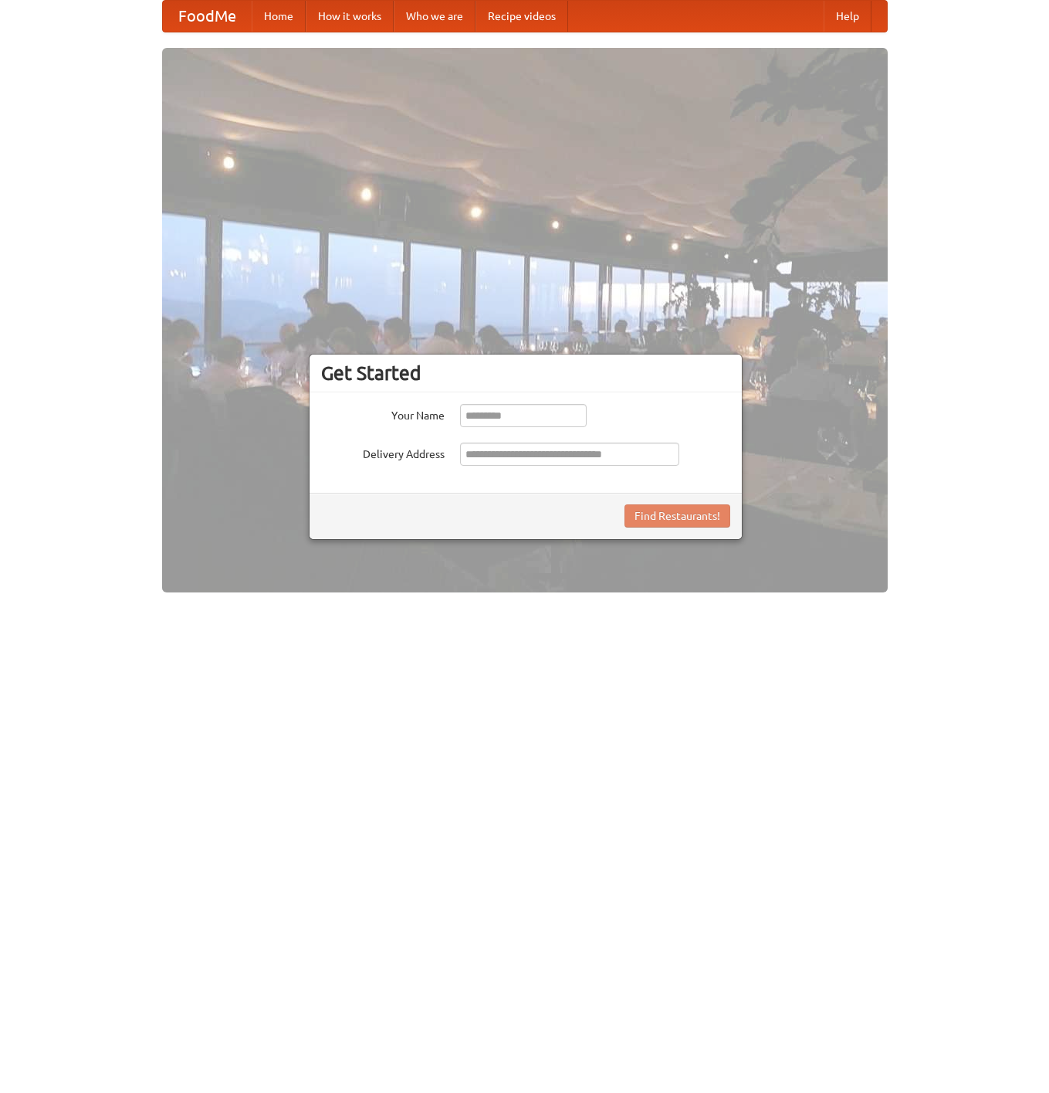 This screenshot has height=1093, width=1049. I want to click on a: Home, so click(279, 16).